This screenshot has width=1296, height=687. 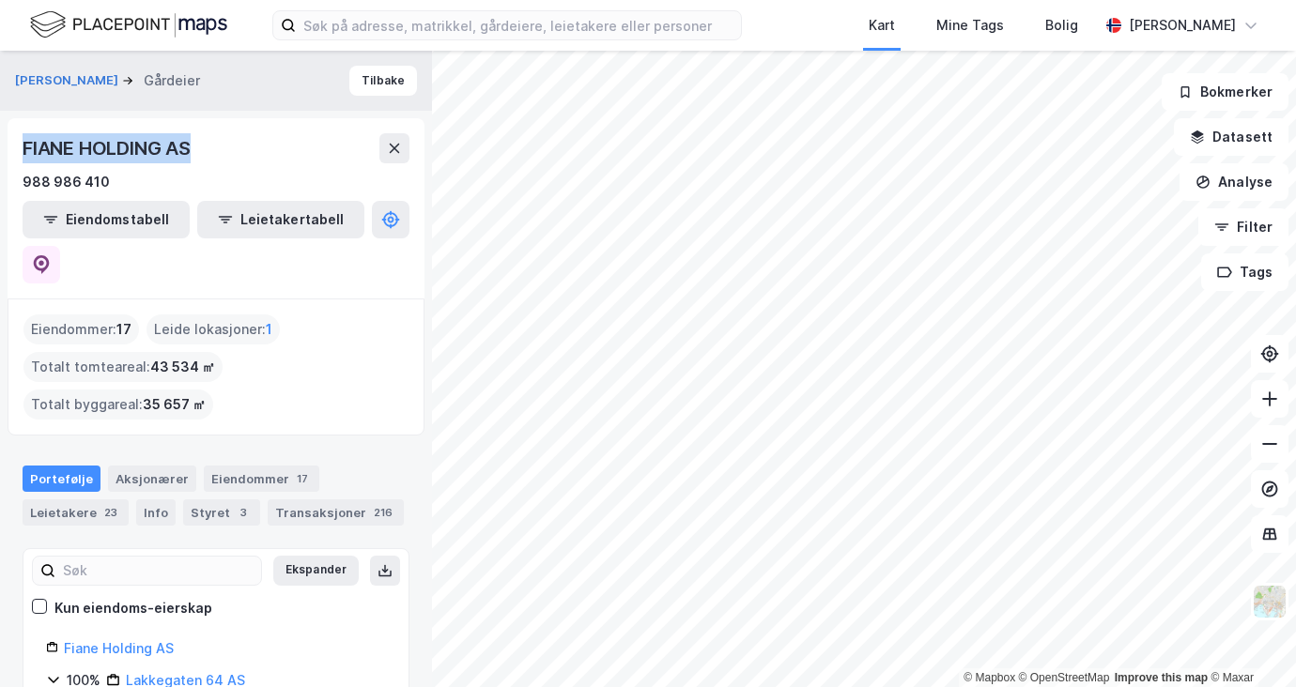 What do you see at coordinates (302, 479) in the screenshot?
I see `div: 17` at bounding box center [302, 479].